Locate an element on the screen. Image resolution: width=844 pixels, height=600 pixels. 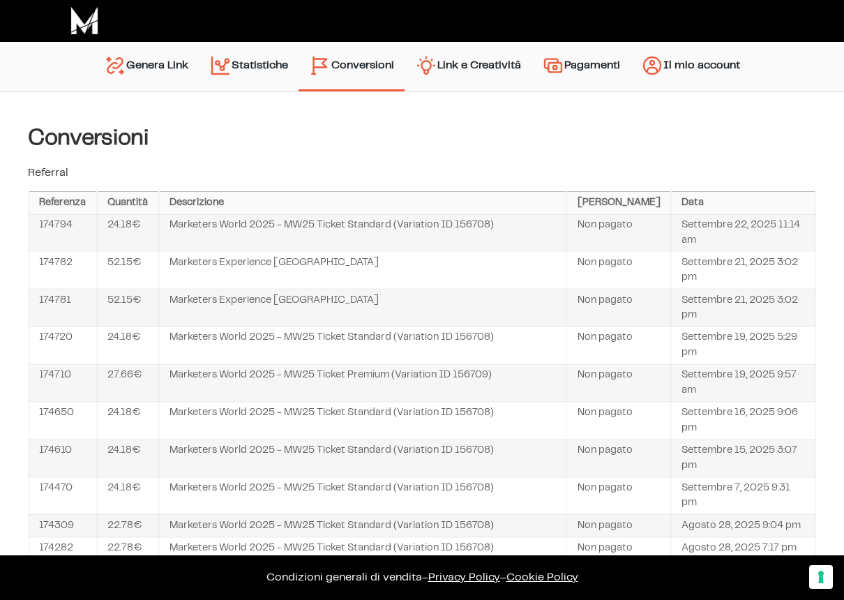
img: generate-link.svg is located at coordinates (115, 66).